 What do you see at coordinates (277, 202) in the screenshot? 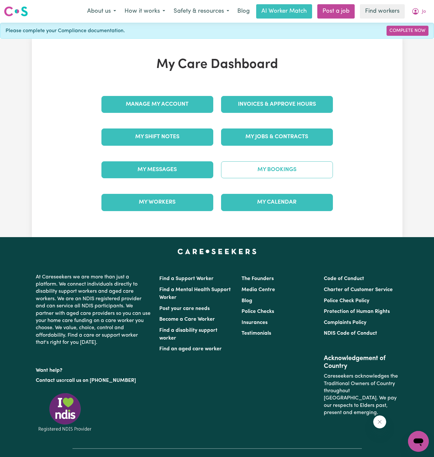
I see `a: My Calendar` at bounding box center [277, 202].